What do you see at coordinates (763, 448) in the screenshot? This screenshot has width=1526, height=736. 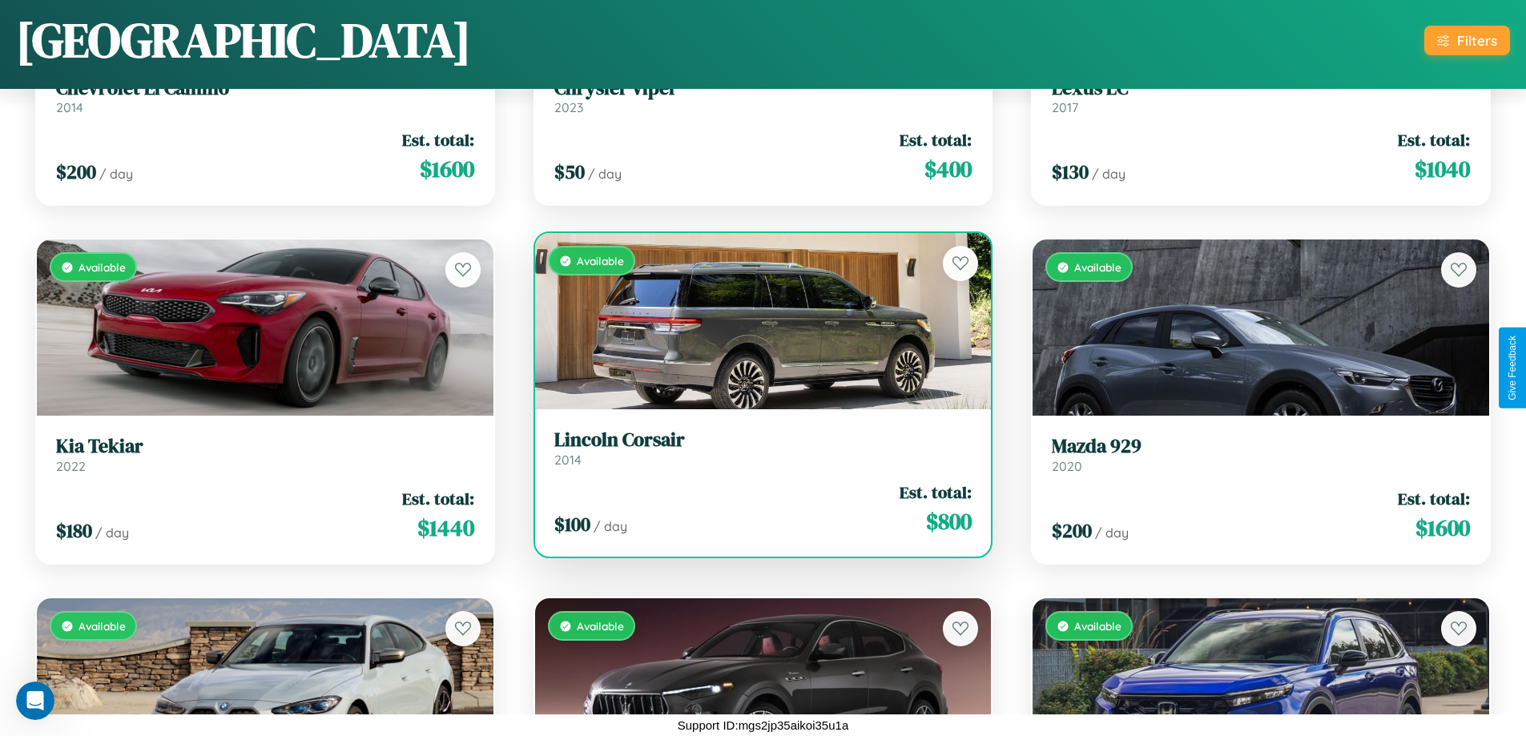 I see `a: Lincoln Corsair2014` at bounding box center [763, 448].